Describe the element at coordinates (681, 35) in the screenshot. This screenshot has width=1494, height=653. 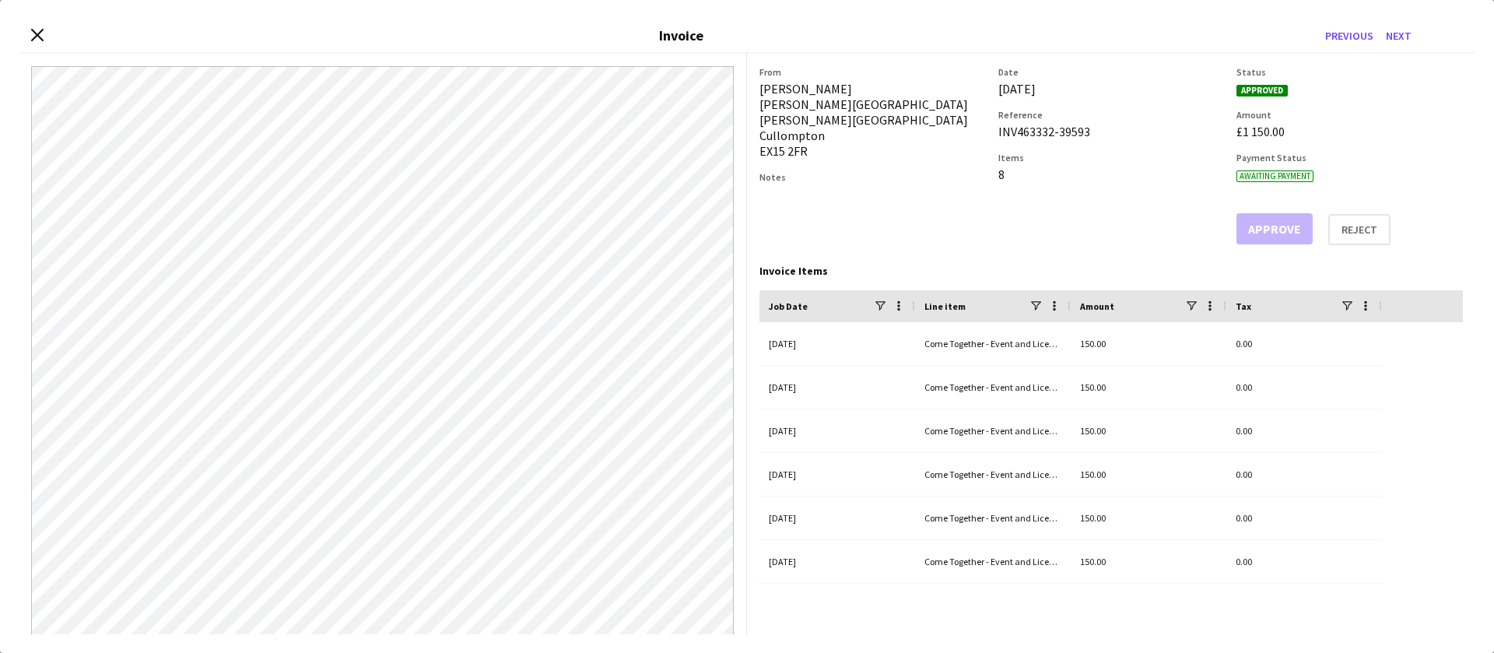
I see `h3: Invoice` at that location.